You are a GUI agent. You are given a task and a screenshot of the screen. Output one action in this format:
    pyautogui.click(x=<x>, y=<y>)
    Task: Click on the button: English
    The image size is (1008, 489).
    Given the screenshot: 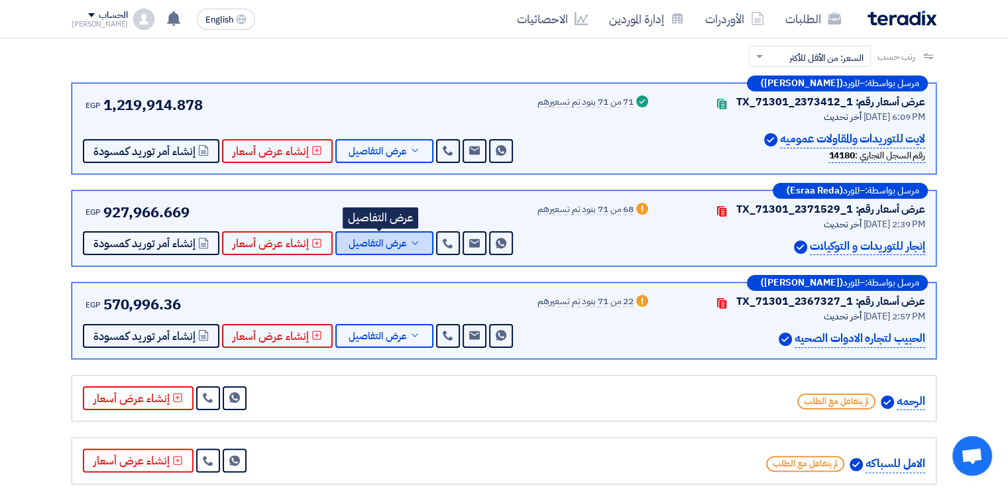 What is the action you would take?
    pyautogui.click(x=226, y=19)
    